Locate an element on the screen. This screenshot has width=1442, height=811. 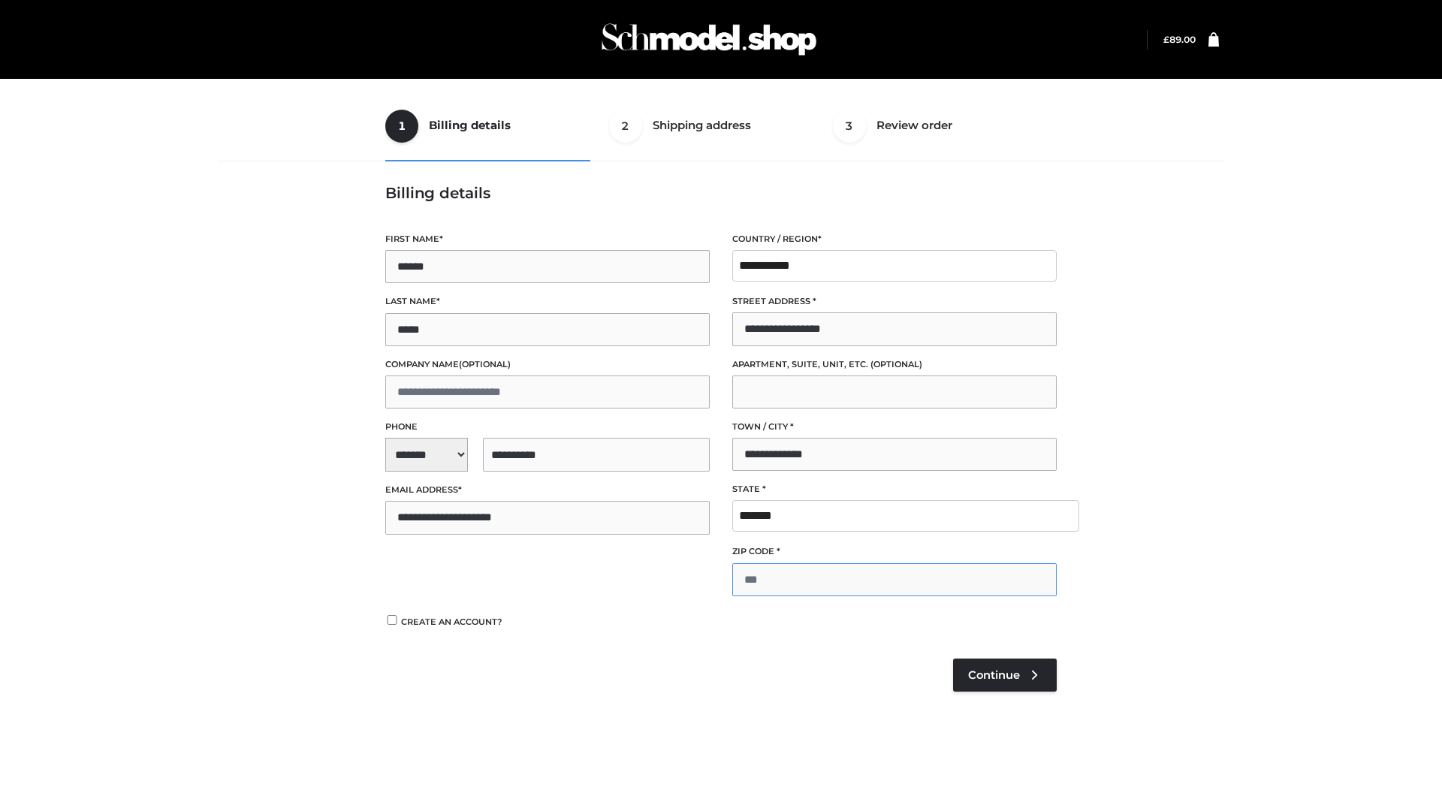
label: Phone is located at coordinates (548, 427).